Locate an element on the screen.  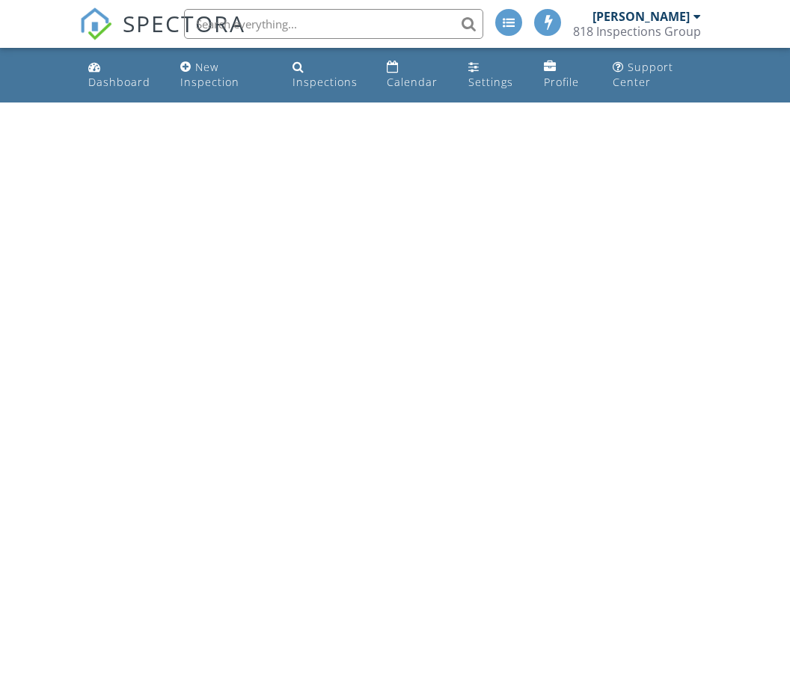
input: Search everything... is located at coordinates (334, 24).